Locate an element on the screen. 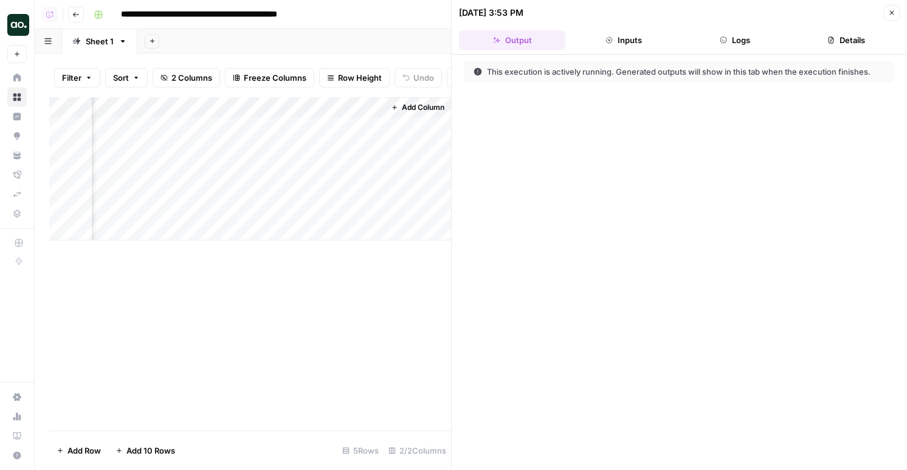 This screenshot has height=470, width=907. button: Filter is located at coordinates (77, 78).